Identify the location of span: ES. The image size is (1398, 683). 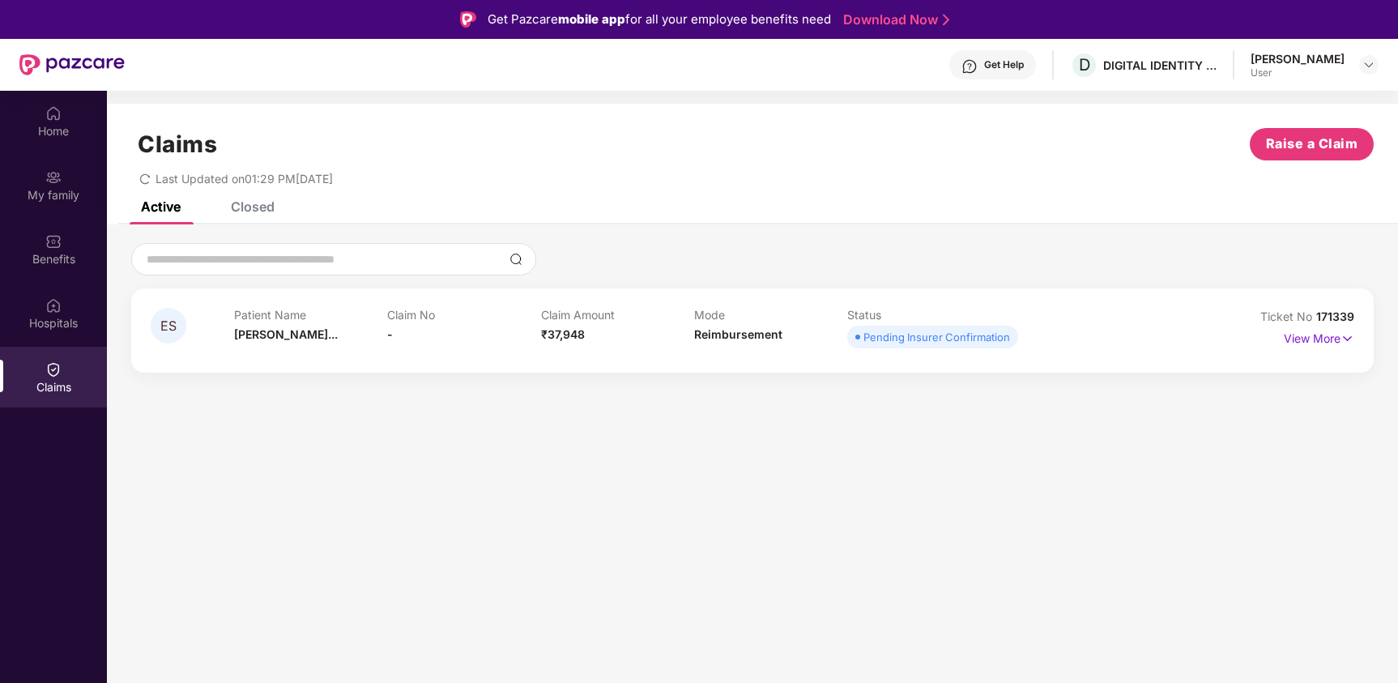
(168, 326).